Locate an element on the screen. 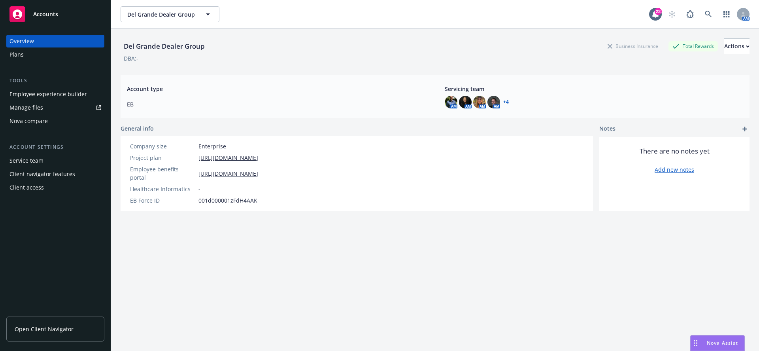 The image size is (759, 351). button: Nova Assist is located at coordinates (718, 343).